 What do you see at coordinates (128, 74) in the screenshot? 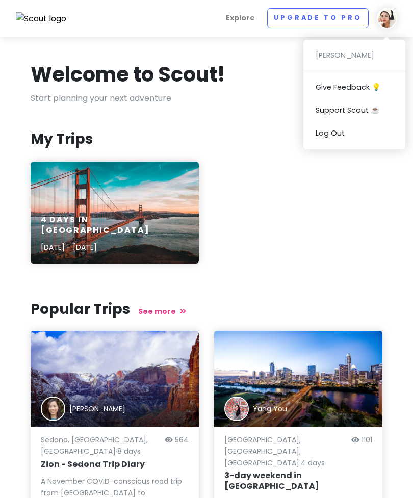
I see `h1: Welcome to Scout!` at bounding box center [128, 74].